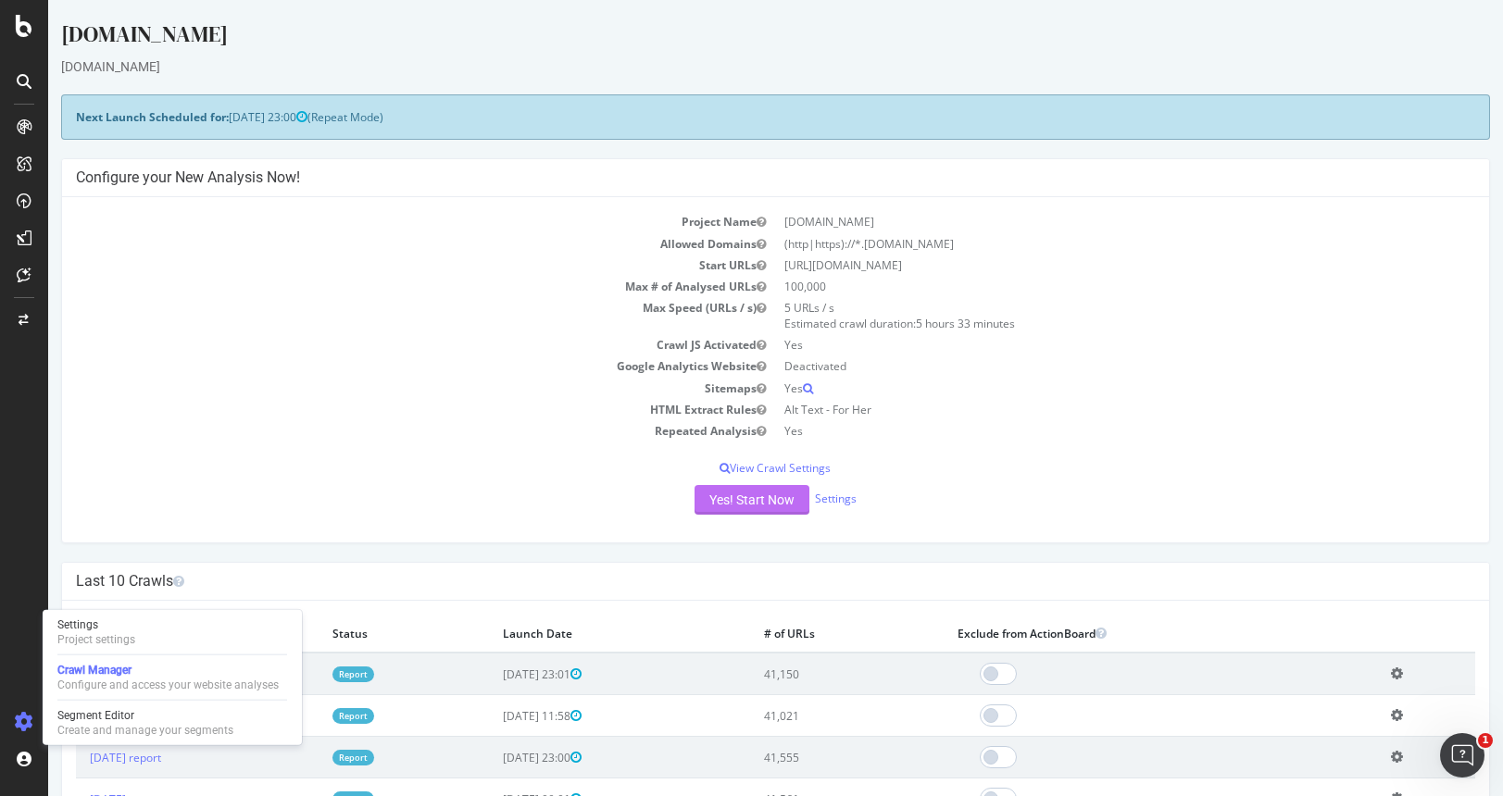 The height and width of the screenshot is (796, 1503). I want to click on p: View Crawl Settings, so click(727, 468).